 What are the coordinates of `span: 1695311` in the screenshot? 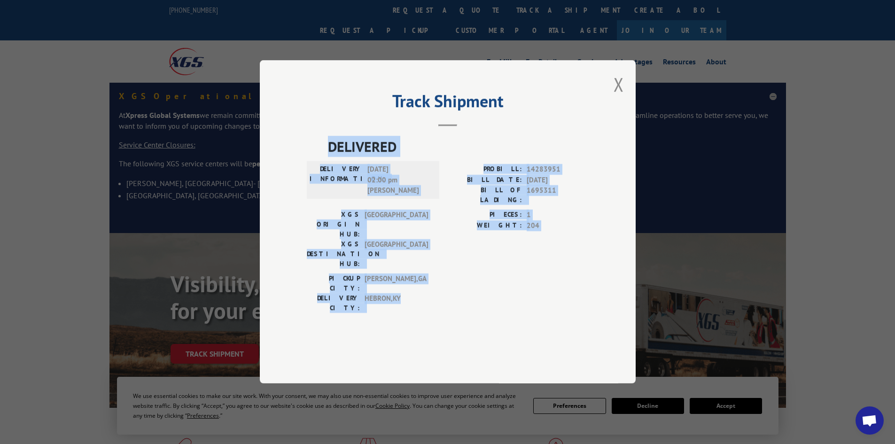 It's located at (558, 195).